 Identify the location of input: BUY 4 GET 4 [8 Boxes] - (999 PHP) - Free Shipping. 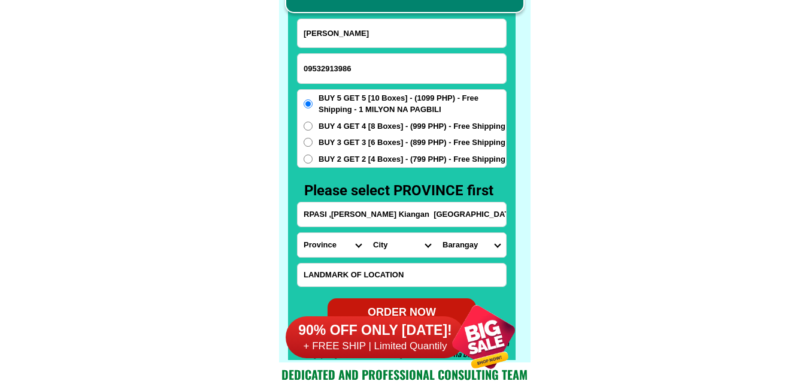
(308, 126).